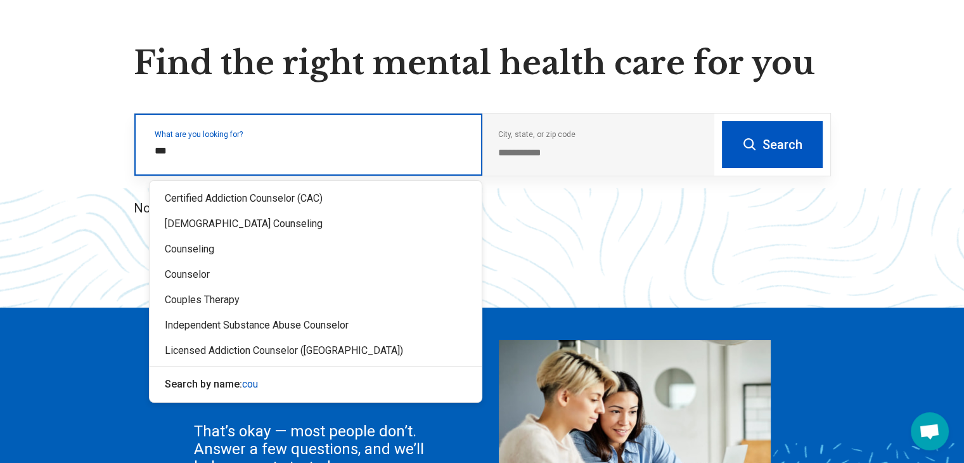 Image resolution: width=964 pixels, height=463 pixels. Describe the element at coordinates (316, 325) in the screenshot. I see `div: Independent Substance Abuse Counselor` at that location.